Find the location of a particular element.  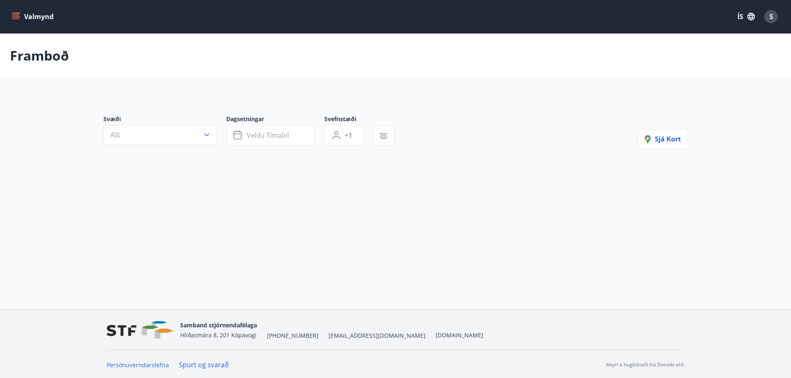

span: Allt is located at coordinates (115, 135).